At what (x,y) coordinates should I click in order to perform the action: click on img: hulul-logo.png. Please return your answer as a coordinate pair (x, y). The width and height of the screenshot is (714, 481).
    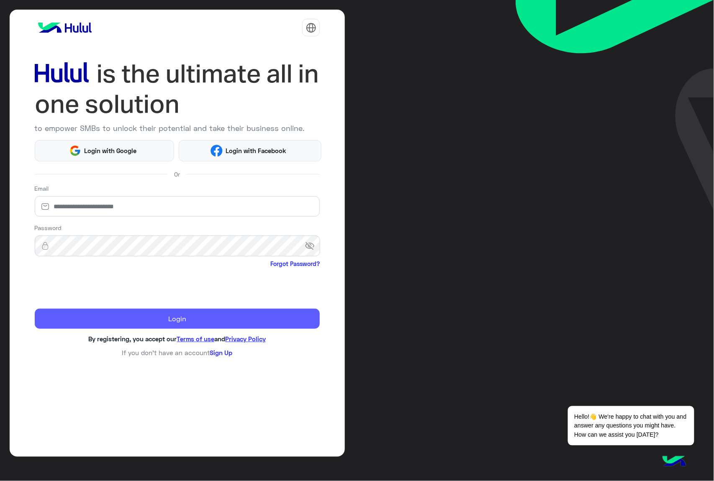
    Looking at the image, I should click on (674, 462).